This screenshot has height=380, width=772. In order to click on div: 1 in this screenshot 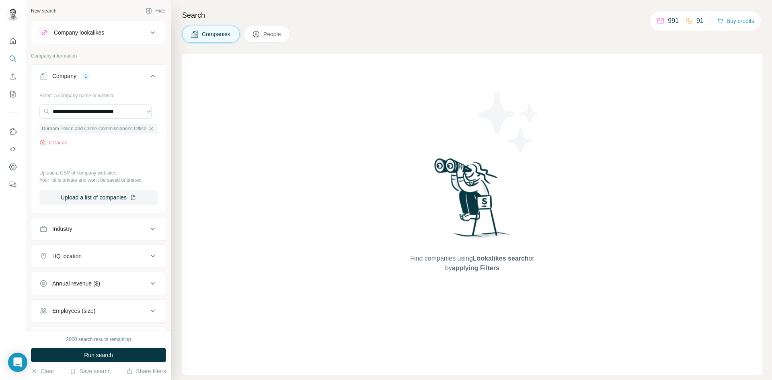, I will do `click(86, 76)`.